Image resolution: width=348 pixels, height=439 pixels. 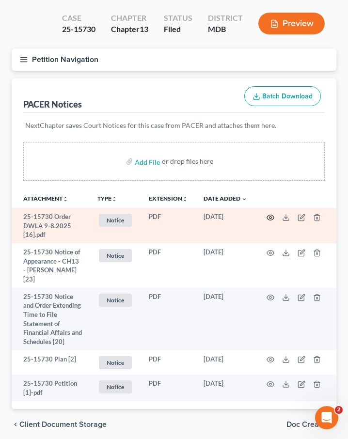 I want to click on div: Status, so click(x=178, y=18).